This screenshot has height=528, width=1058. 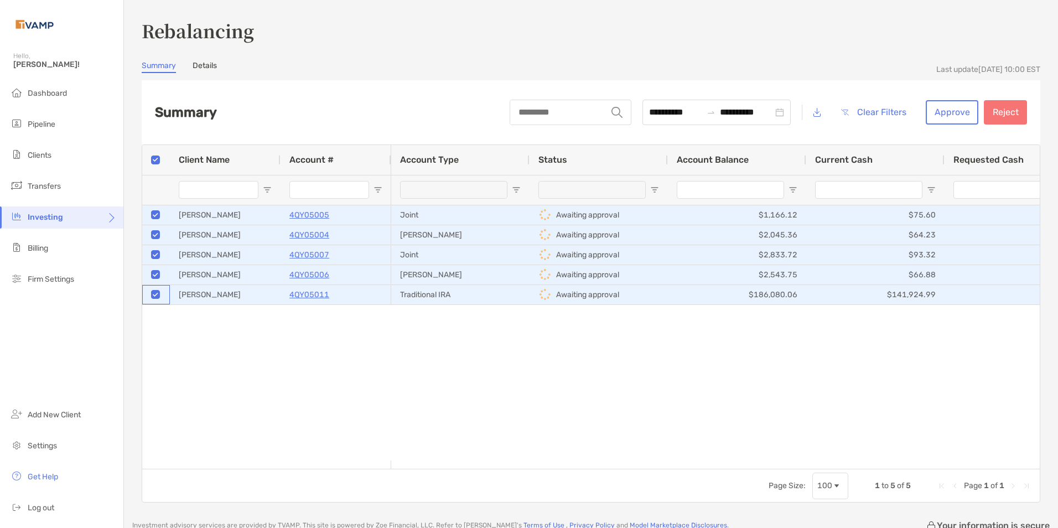 I want to click on img: button icon, so click(x=845, y=112).